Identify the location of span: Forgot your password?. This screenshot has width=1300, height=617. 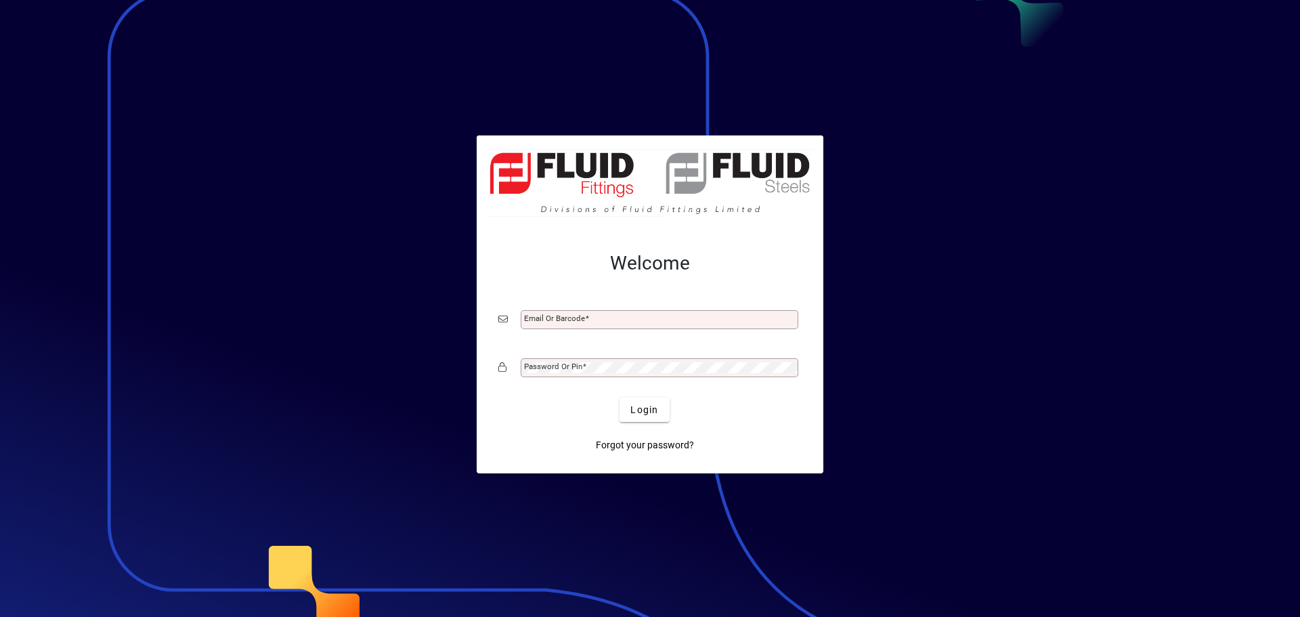
(645, 445).